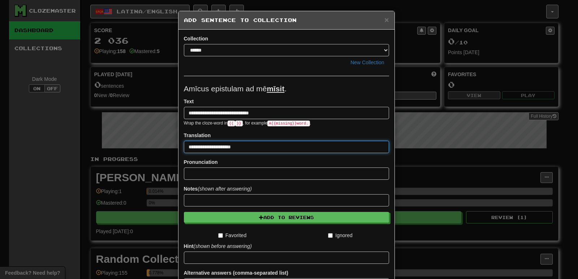 This screenshot has height=279, width=578. Describe the element at coordinates (330, 235) in the screenshot. I see `input: Ignored` at that location.